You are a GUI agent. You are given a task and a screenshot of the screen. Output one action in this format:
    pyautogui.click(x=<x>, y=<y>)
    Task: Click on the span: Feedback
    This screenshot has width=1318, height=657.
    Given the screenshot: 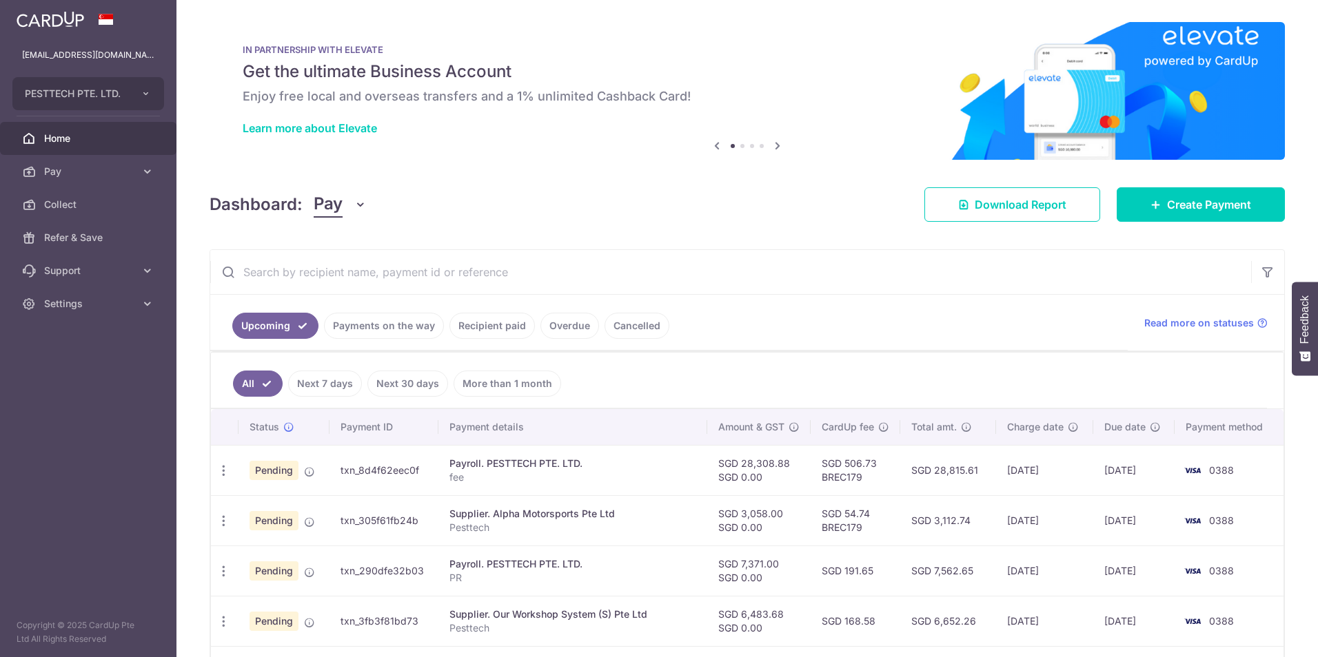 What is the action you would take?
    pyautogui.click(x=1305, y=320)
    